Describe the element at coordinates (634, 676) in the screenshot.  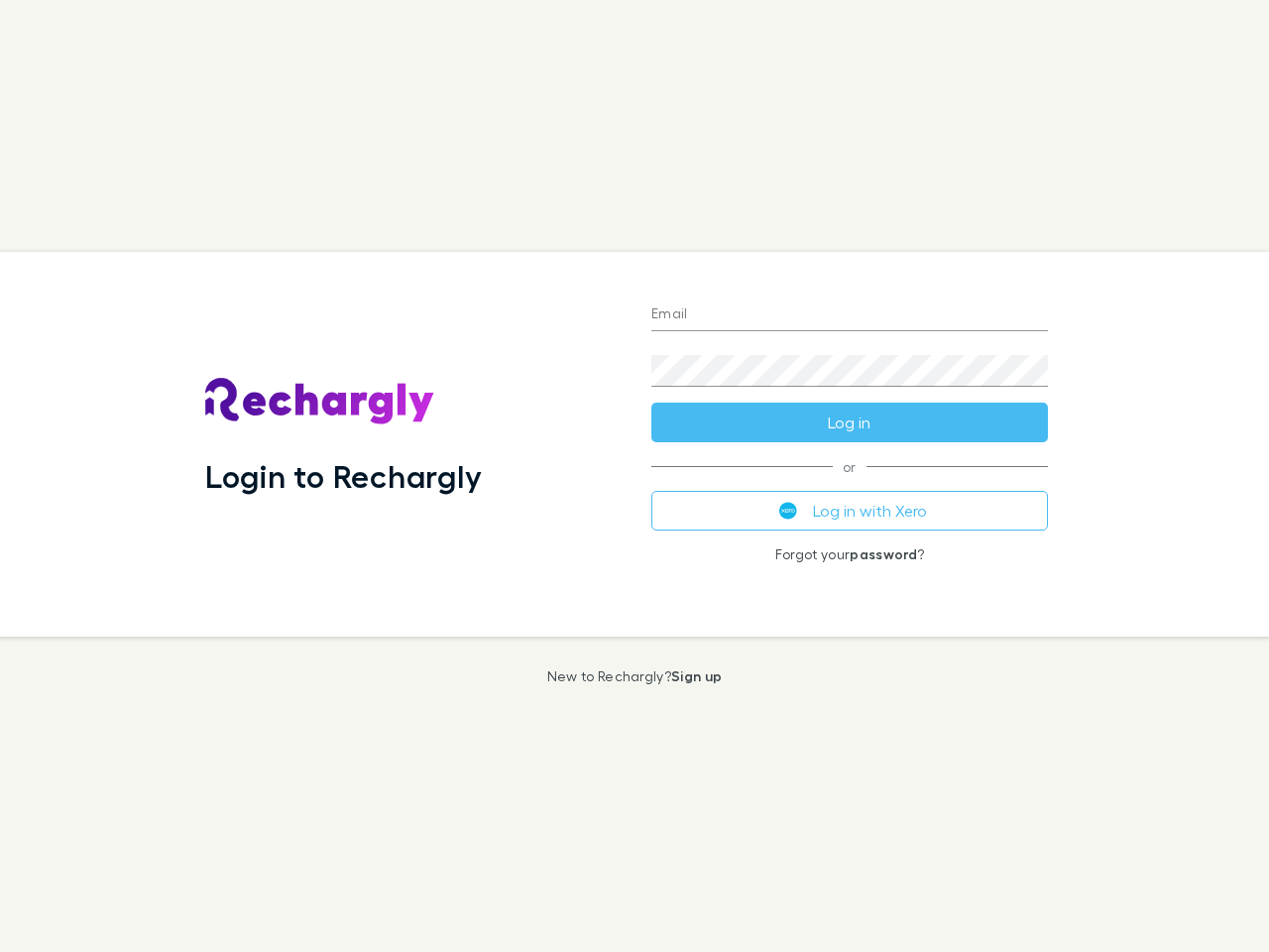
I see `p: New to Rechargly?` at that location.